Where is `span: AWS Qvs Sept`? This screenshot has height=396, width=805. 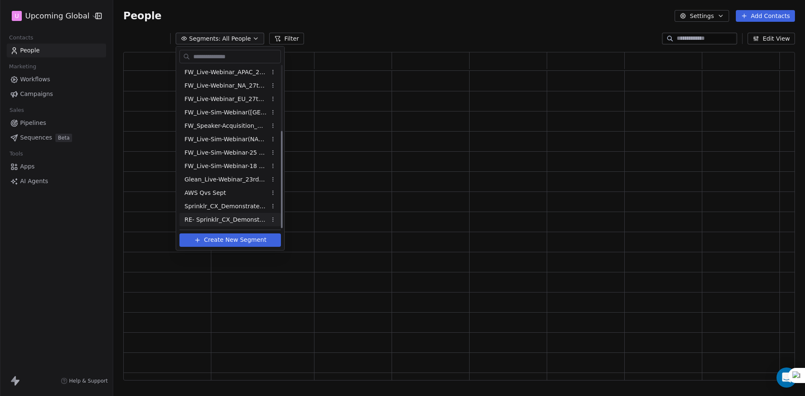 span: AWS Qvs Sept is located at coordinates (205, 193).